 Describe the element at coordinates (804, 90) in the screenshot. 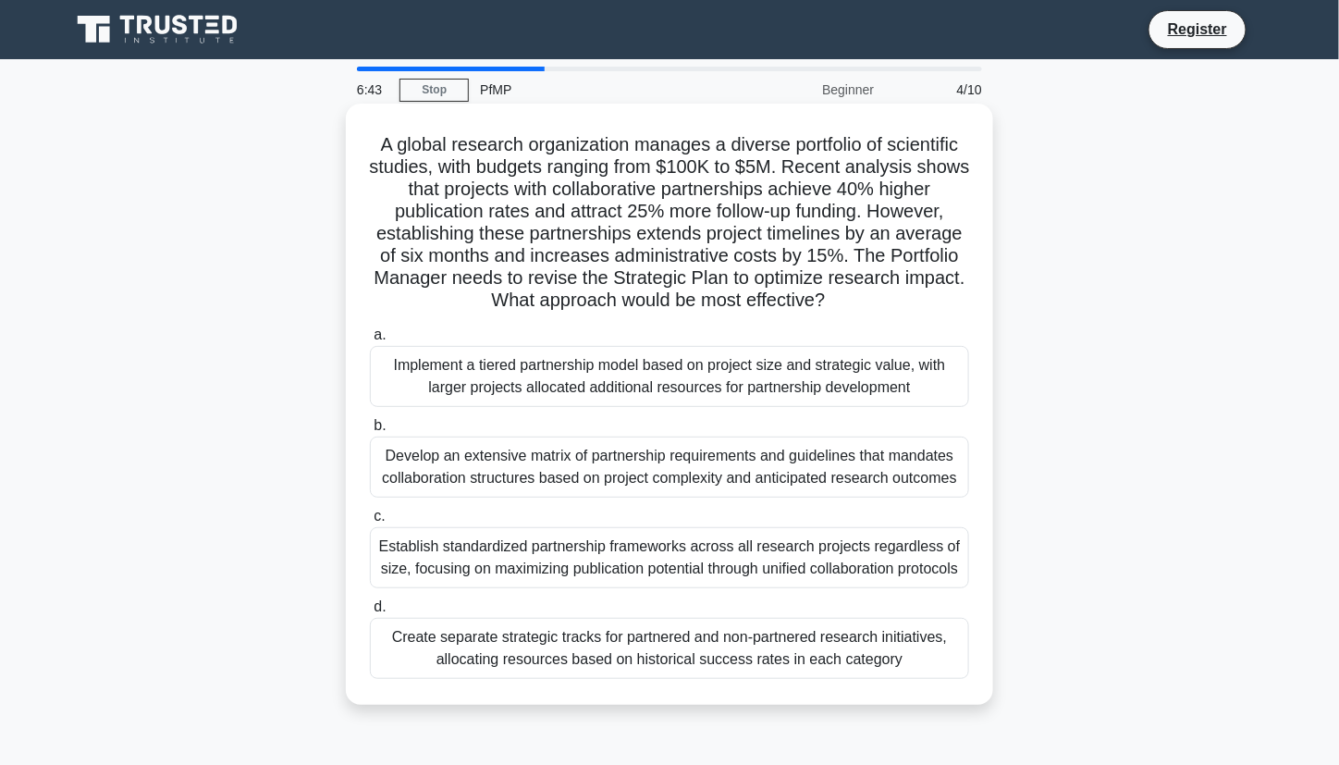

I see `div: Beginner` at that location.